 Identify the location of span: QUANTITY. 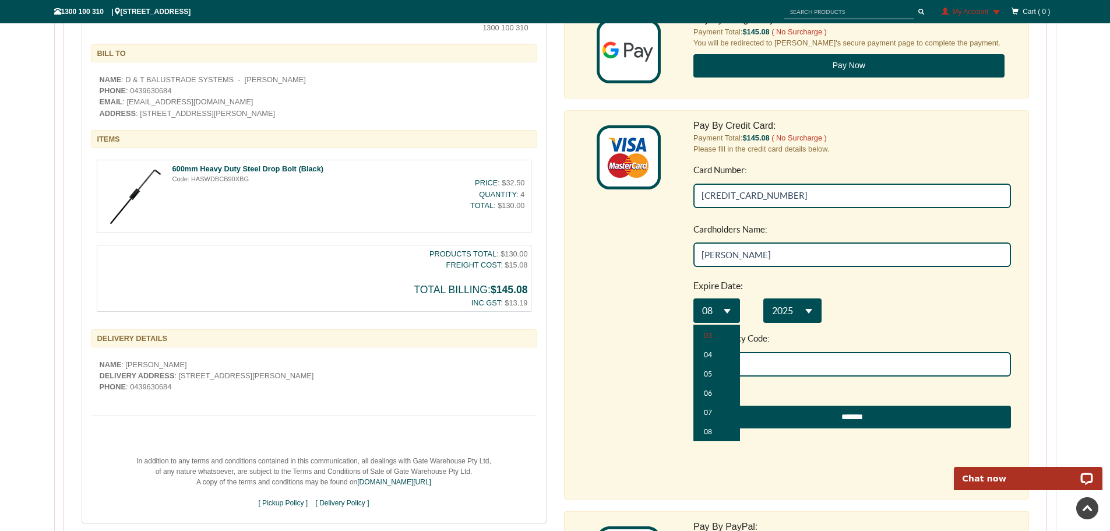
(498, 194).